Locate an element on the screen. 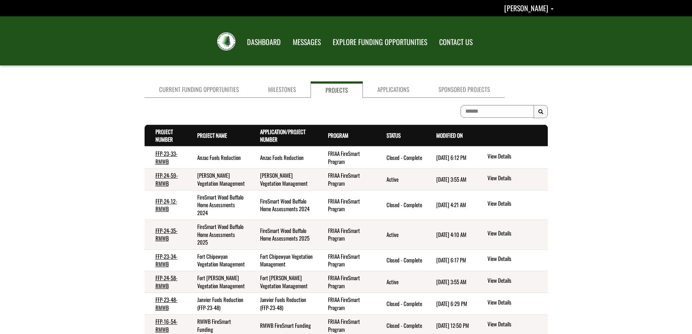 This screenshot has width=692, height=334. td: 4/27/2024 6:12 PM is located at coordinates (451, 157).